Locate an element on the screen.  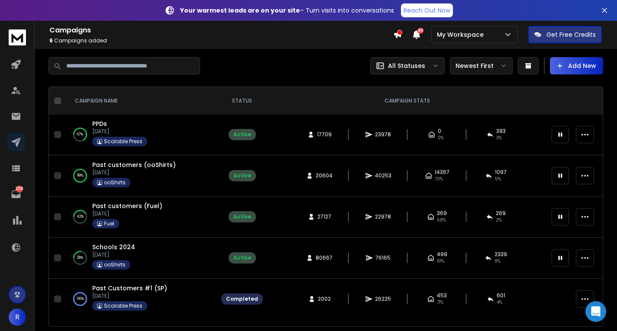
p: Get Free Credits is located at coordinates (571, 35).